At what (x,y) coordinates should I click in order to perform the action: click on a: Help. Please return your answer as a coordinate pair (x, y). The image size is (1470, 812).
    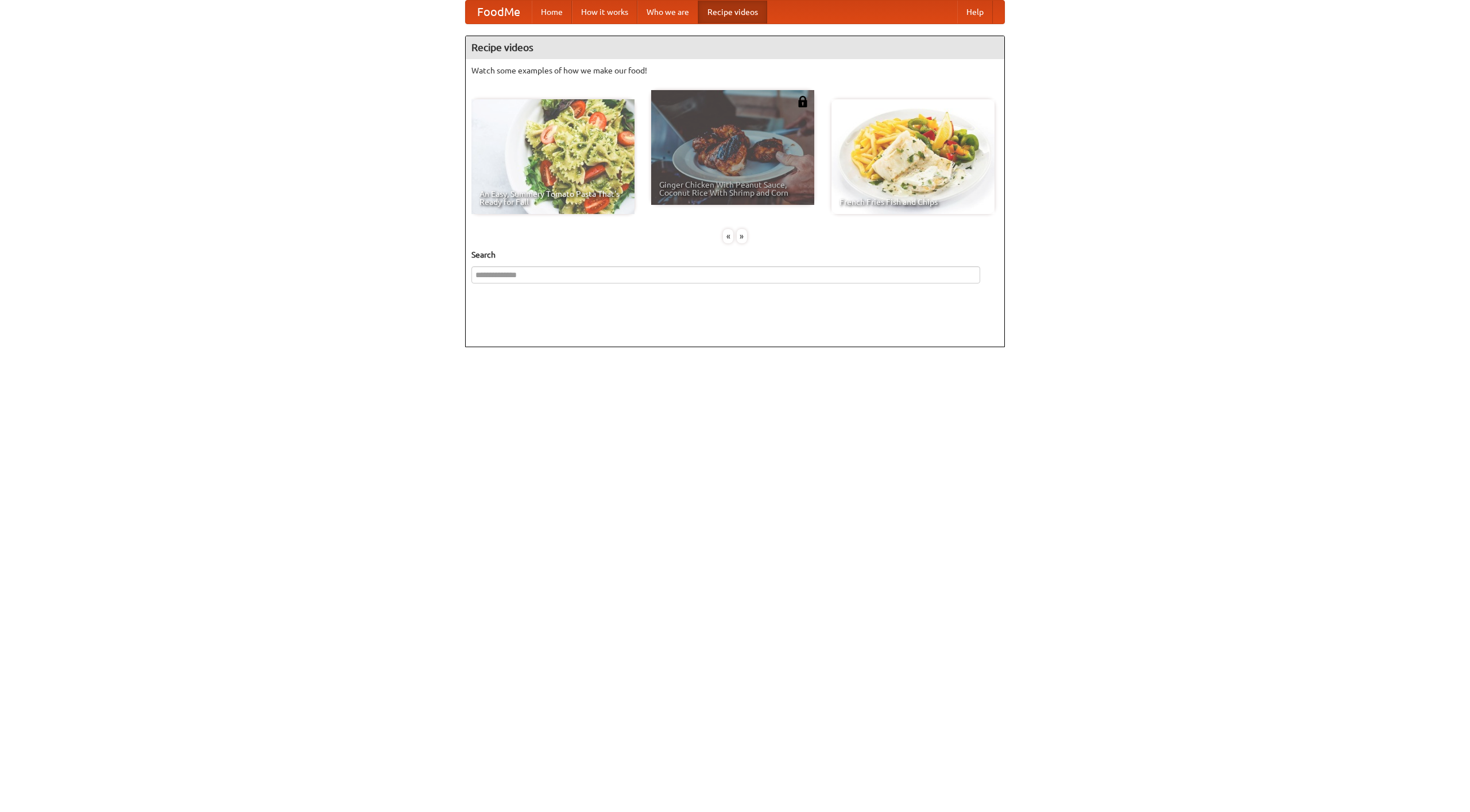
    Looking at the image, I should click on (975, 12).